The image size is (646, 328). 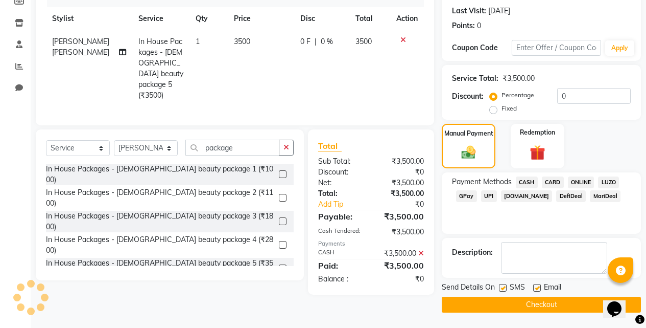 I want to click on span: CASH, so click(x=527, y=182).